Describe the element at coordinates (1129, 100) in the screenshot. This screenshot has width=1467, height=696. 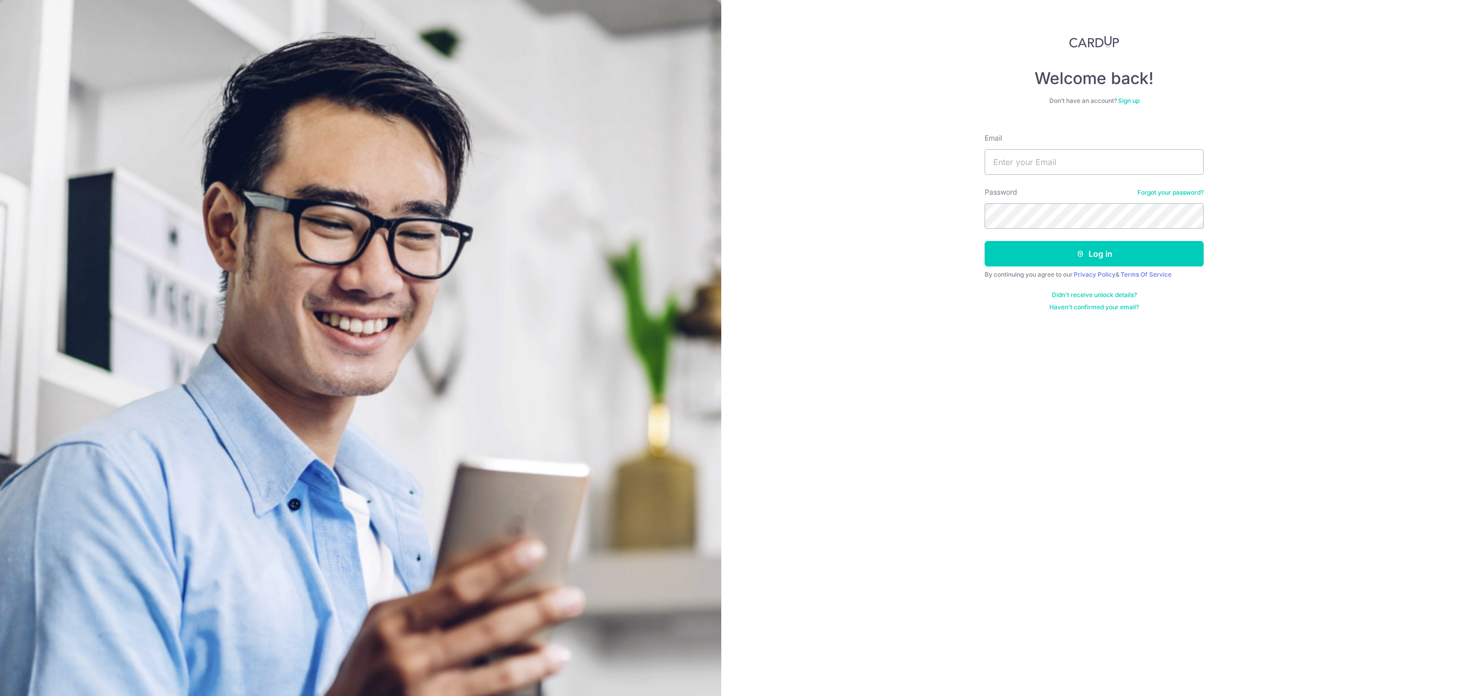
I see `a: Sign up` at that location.